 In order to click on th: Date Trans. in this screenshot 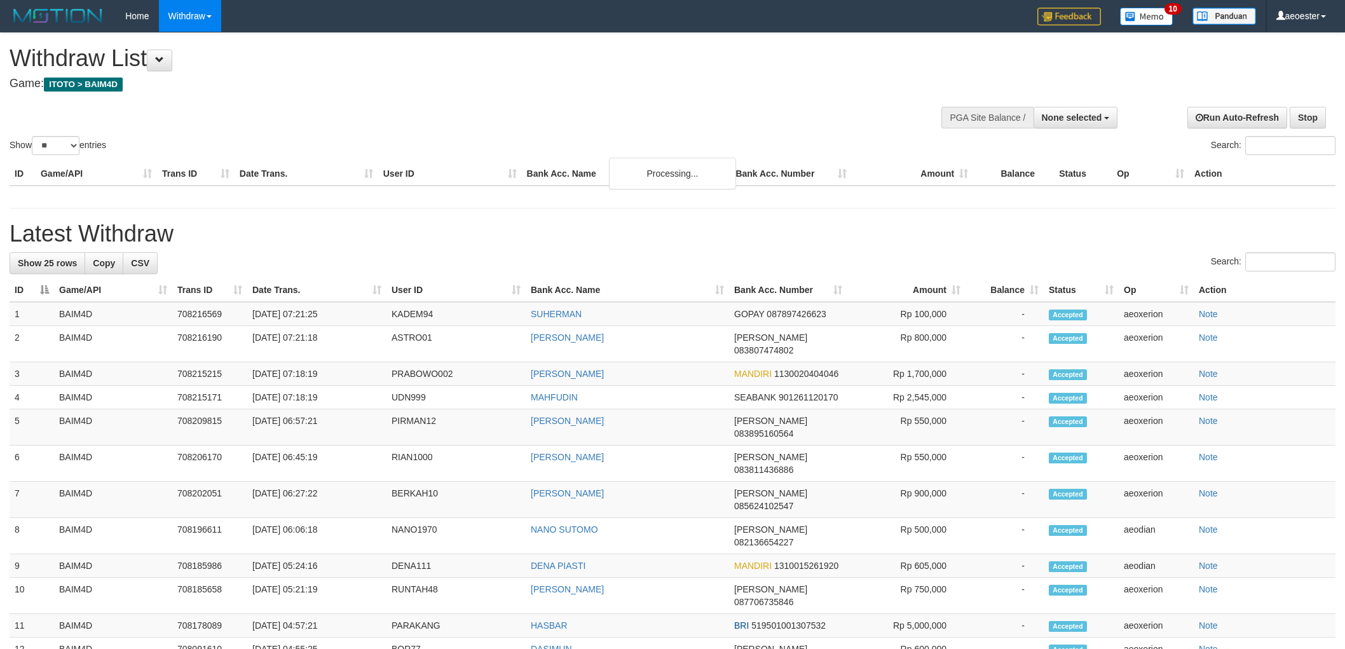, I will do `click(306, 174)`.